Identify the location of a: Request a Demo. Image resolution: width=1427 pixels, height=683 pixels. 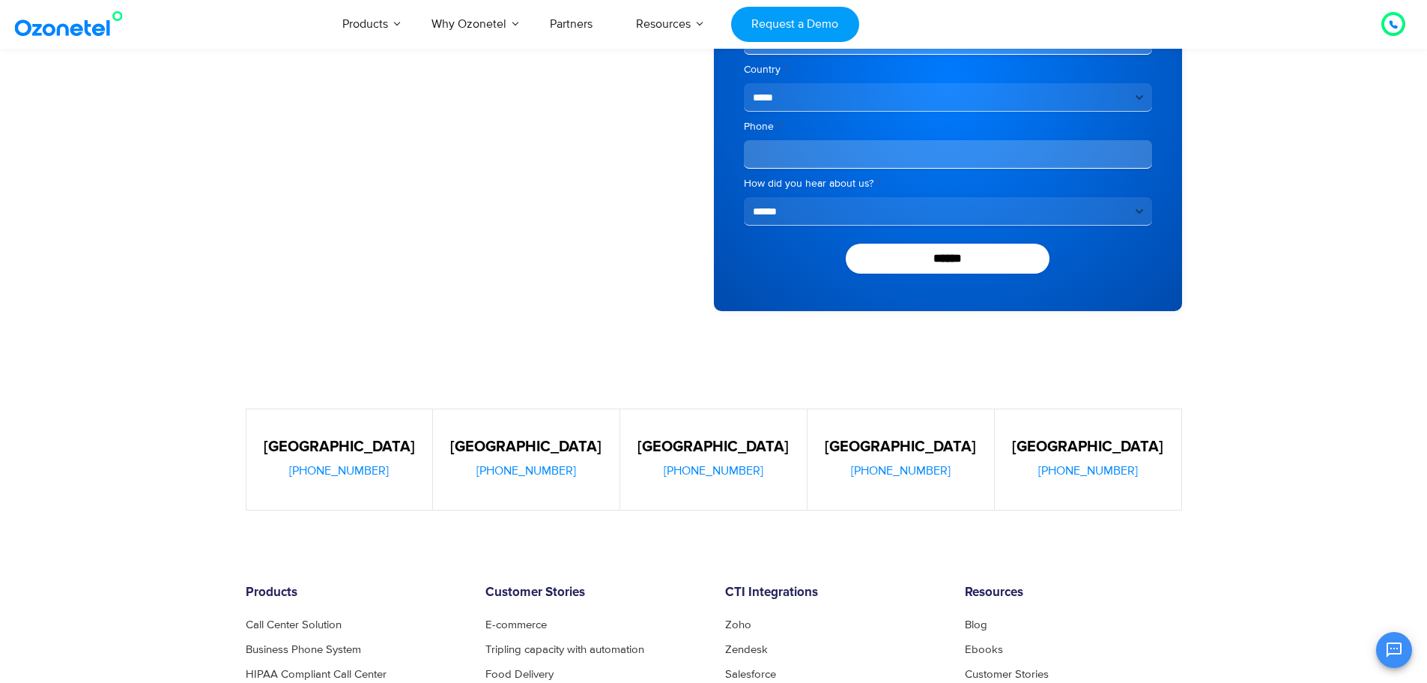
(795, 24).